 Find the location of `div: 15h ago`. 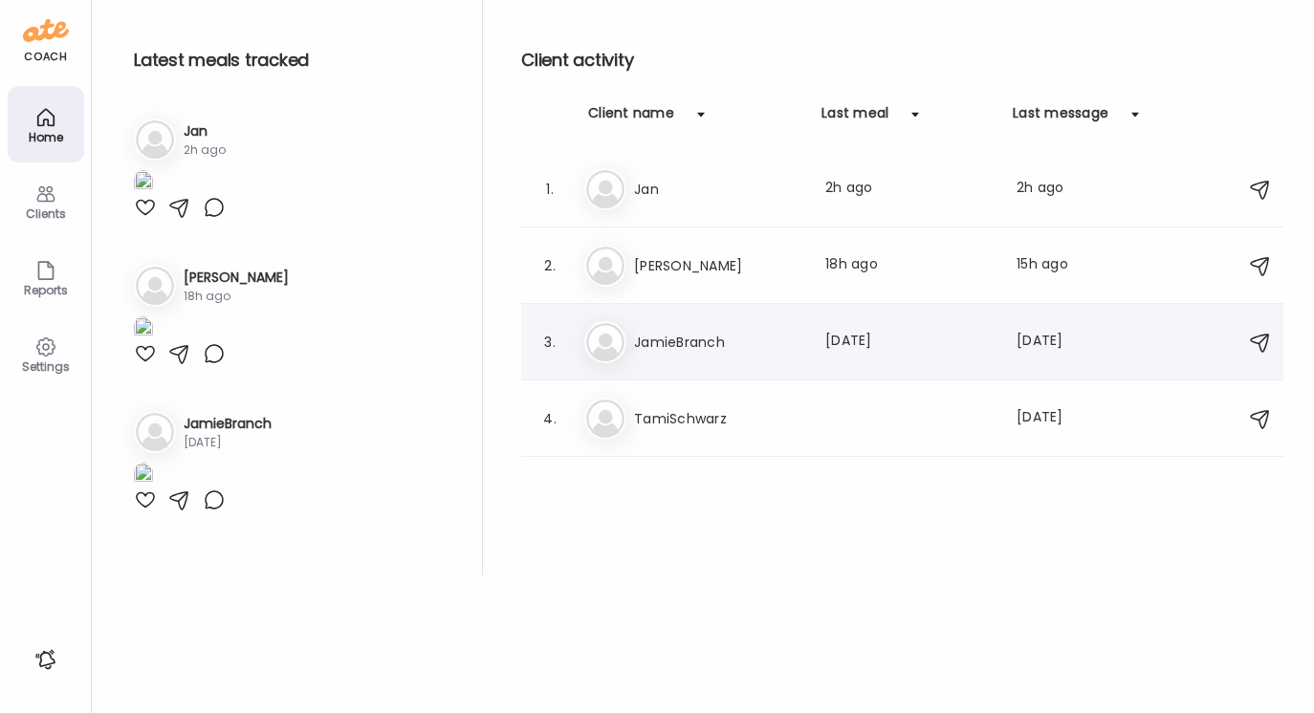

div: 15h ago is located at coordinates (1054, 266).